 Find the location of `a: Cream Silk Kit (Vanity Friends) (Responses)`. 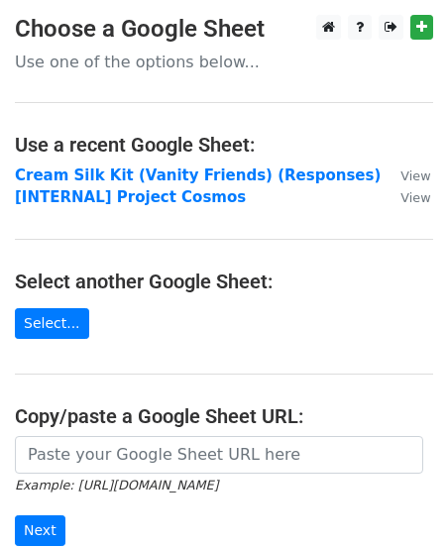

a: Cream Silk Kit (Vanity Friends) (Responses) is located at coordinates (197, 175).